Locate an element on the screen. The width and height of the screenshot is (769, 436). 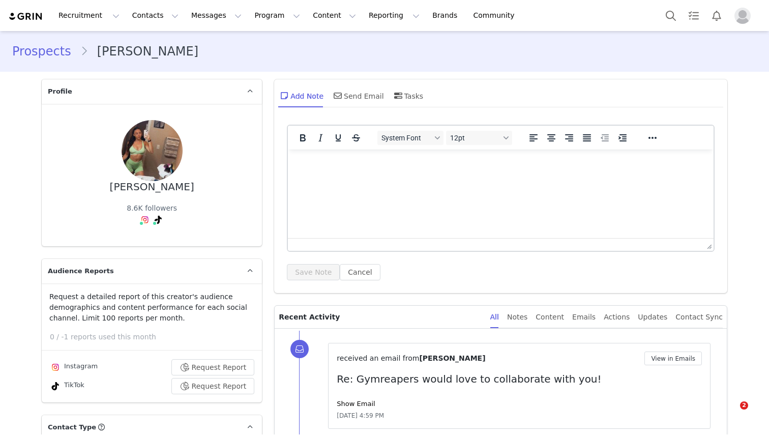
button: Underline is located at coordinates (338, 138).